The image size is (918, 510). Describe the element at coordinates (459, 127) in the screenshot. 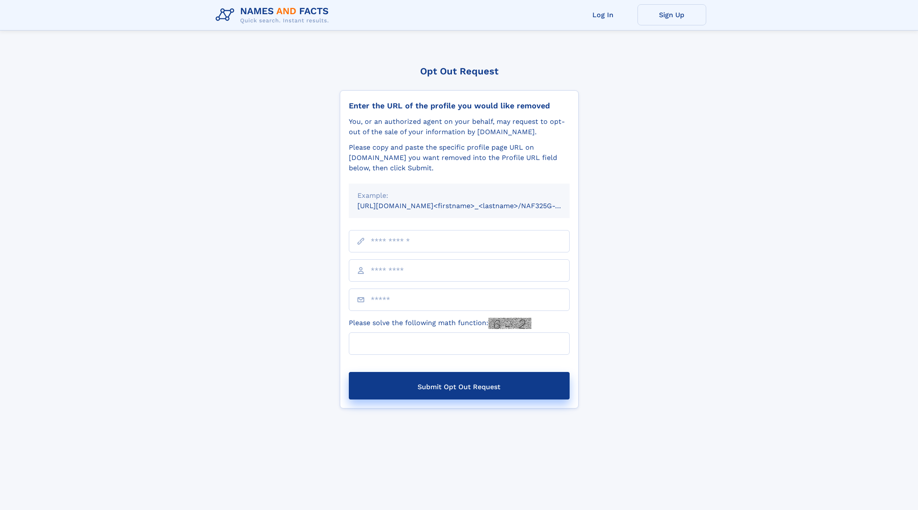

I see `div: You, or an authorized agent on your behalf, may request to opt-out of the sale of your informatio...` at that location.